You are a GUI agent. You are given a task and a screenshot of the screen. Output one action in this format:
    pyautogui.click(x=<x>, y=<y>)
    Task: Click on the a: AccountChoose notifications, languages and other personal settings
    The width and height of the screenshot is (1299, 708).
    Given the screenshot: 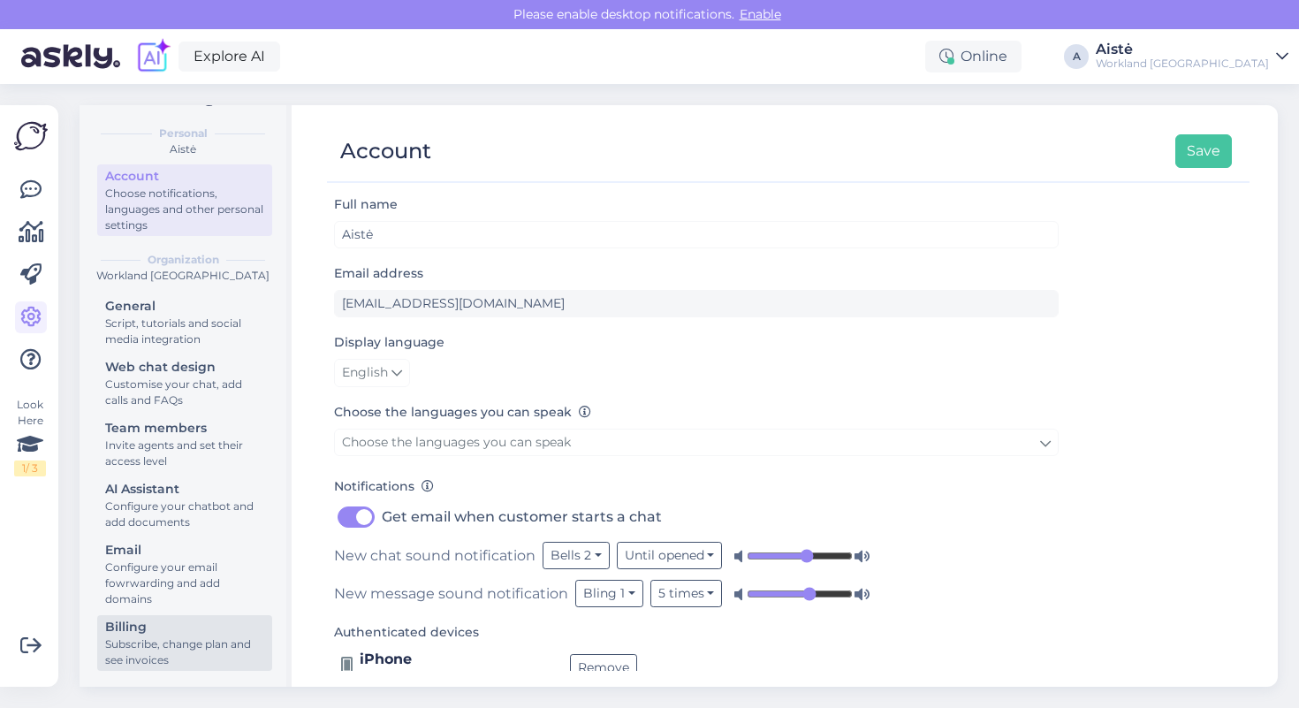 What is the action you would take?
    pyautogui.click(x=185, y=200)
    